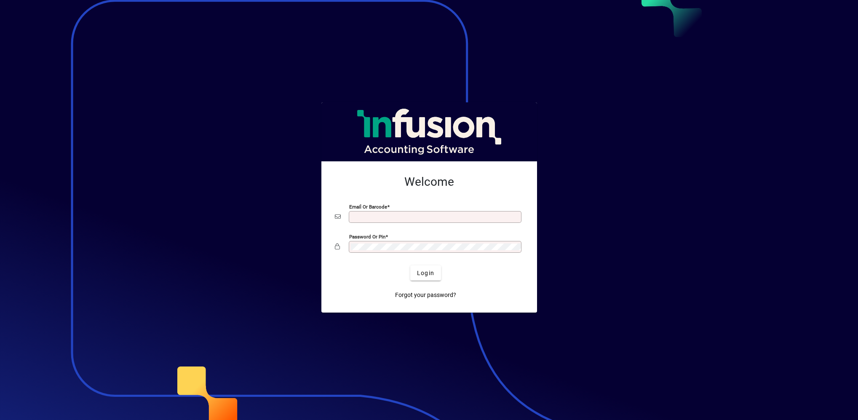 This screenshot has height=420, width=858. I want to click on span: Login, so click(425, 273).